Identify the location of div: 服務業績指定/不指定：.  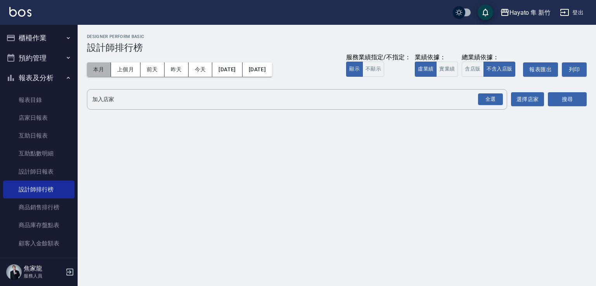
(378, 57).